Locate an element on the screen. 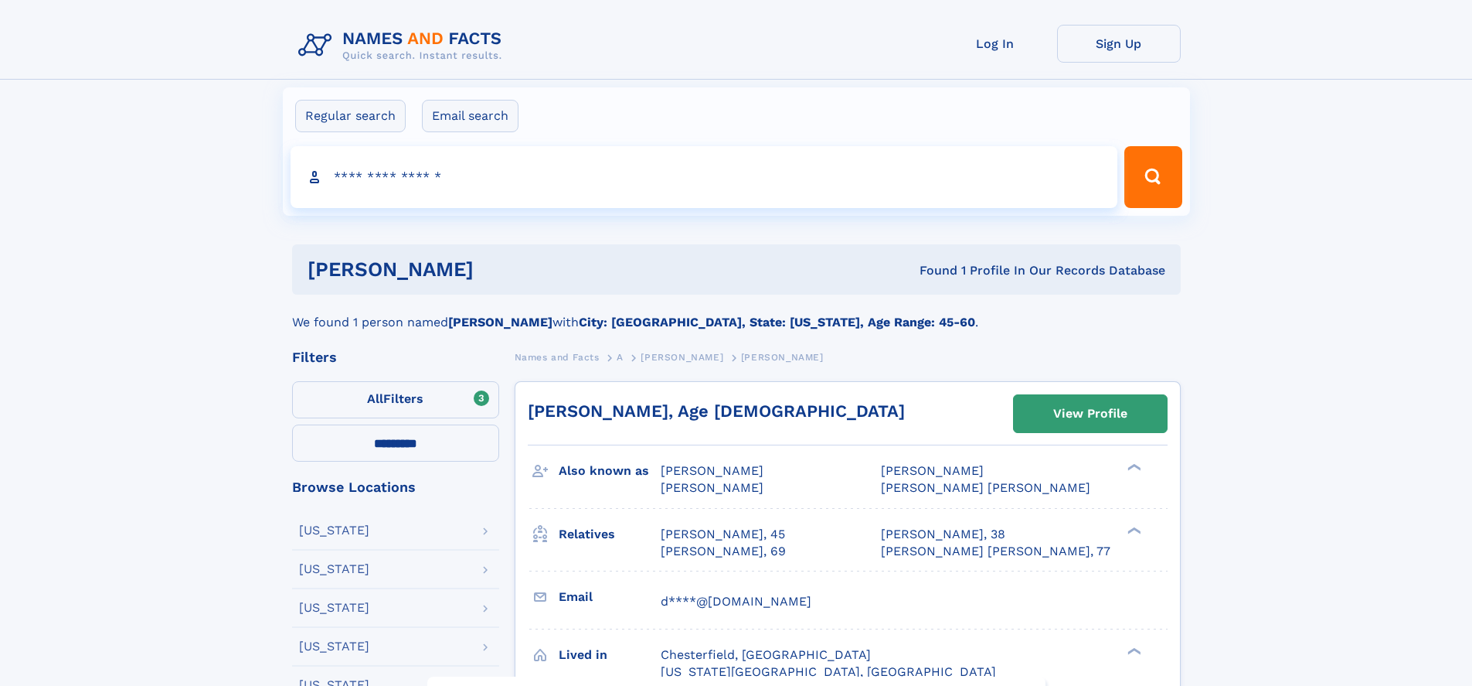  label: Regular search is located at coordinates (350, 116).